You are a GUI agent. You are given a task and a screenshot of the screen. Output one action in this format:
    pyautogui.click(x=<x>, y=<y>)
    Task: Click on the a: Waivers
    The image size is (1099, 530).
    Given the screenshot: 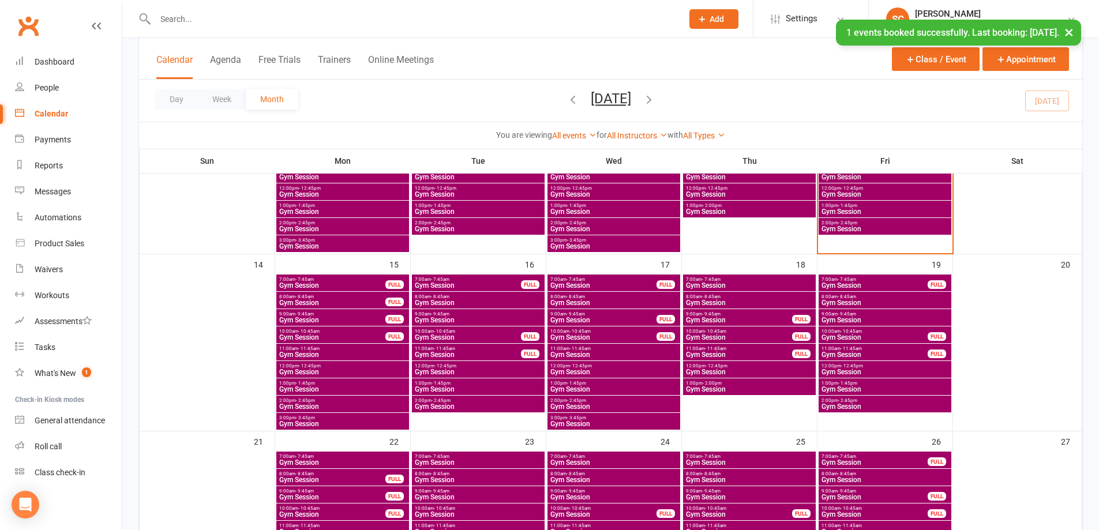 What is the action you would take?
    pyautogui.click(x=68, y=269)
    